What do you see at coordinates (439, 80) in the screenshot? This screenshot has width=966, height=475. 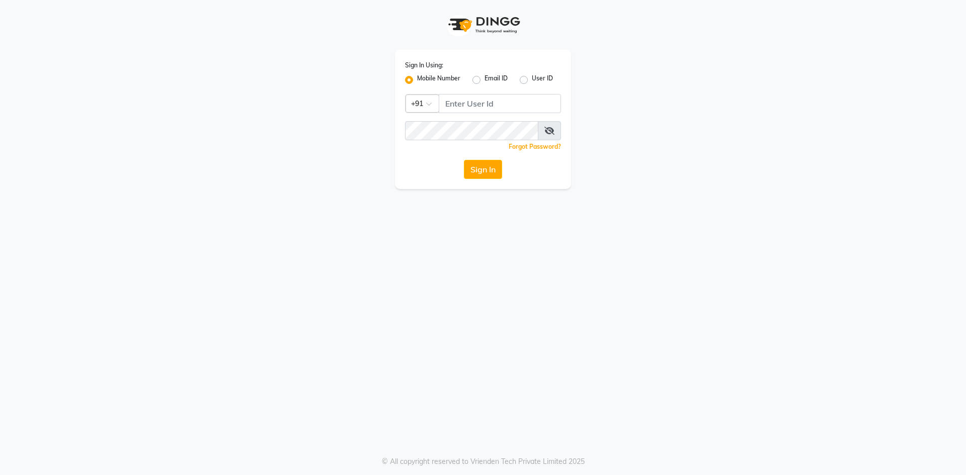 I see `label: Mobile Number` at bounding box center [439, 80].